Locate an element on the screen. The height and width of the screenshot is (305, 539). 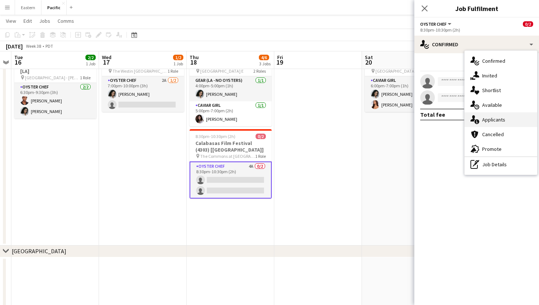
span: 1/2 is located at coordinates (178, 57).